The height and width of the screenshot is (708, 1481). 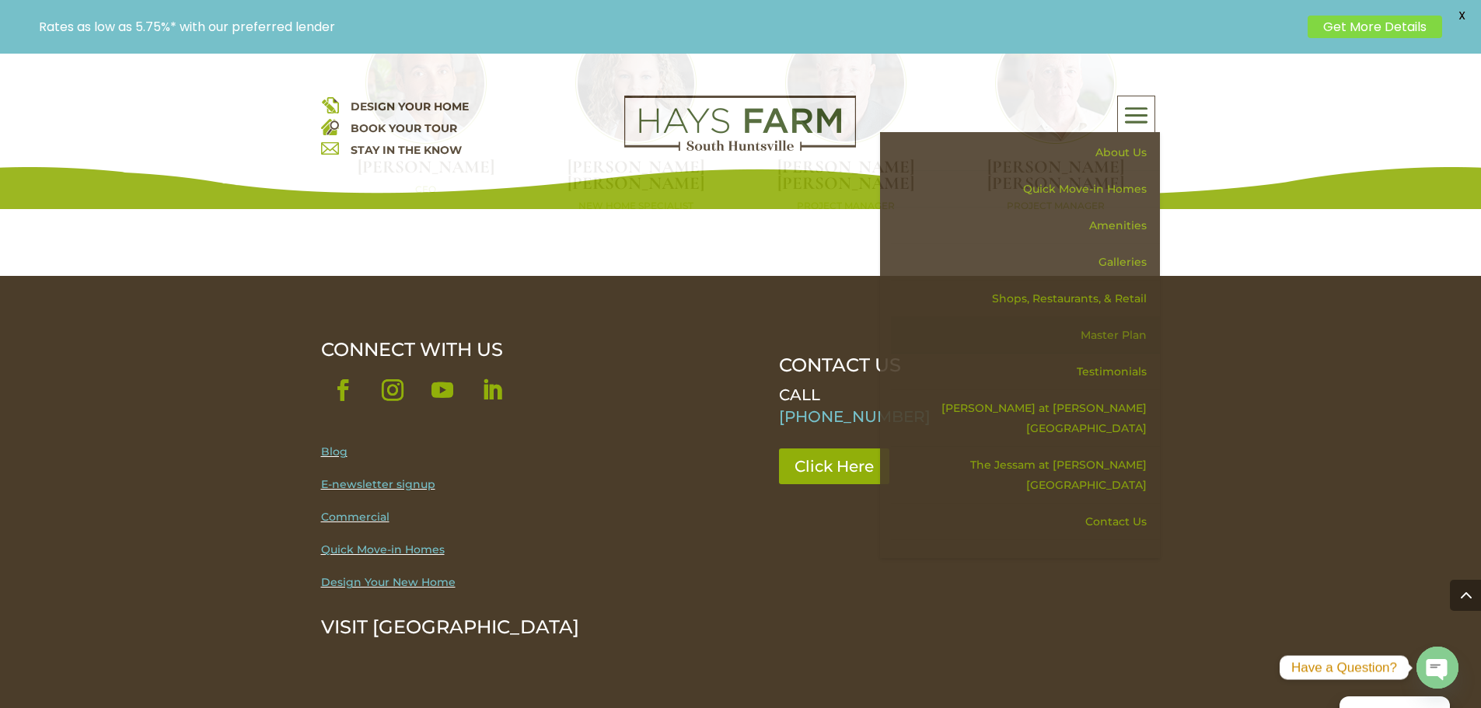 What do you see at coordinates (962, 365) in the screenshot?
I see `p: CONTACT US` at bounding box center [962, 365].